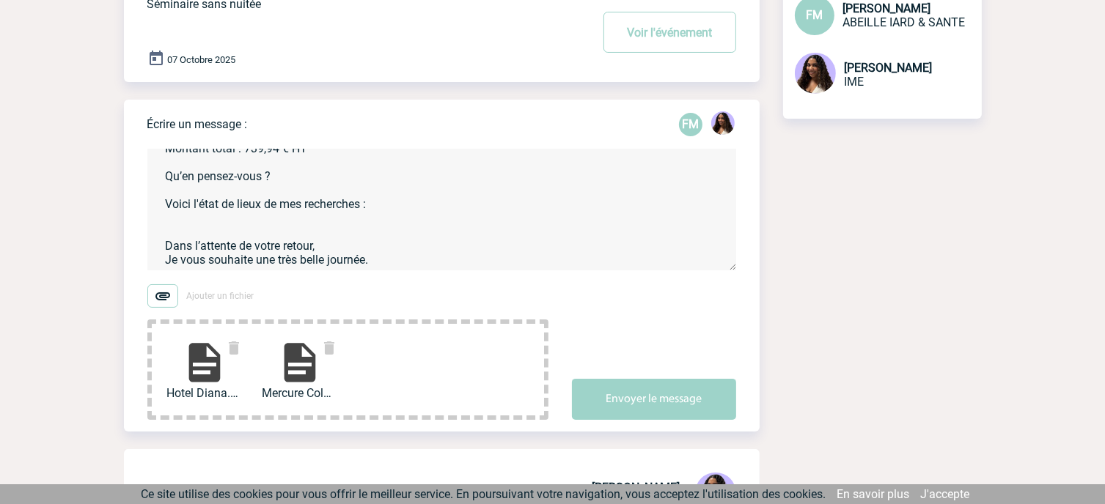 This screenshot has width=1105, height=504. What do you see at coordinates (300, 393) in the screenshot?
I see `span: Mercure Colmar Centr...` at bounding box center [300, 393].